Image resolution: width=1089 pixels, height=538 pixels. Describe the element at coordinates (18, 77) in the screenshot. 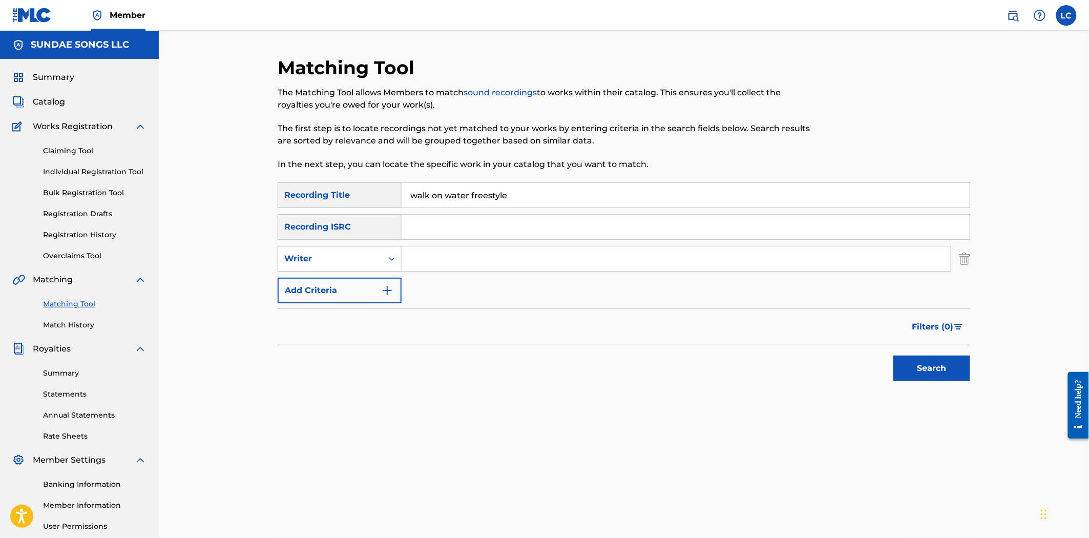

I see `img: Summary` at that location.